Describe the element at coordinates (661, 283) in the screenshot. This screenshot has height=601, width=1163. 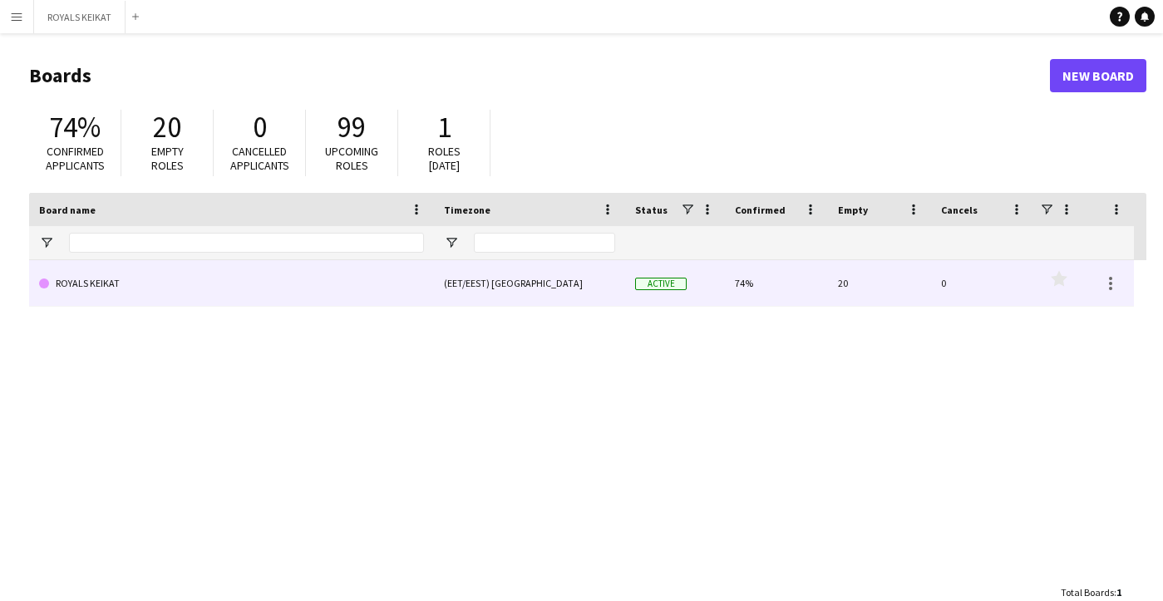
I see `span: Active` at that location.